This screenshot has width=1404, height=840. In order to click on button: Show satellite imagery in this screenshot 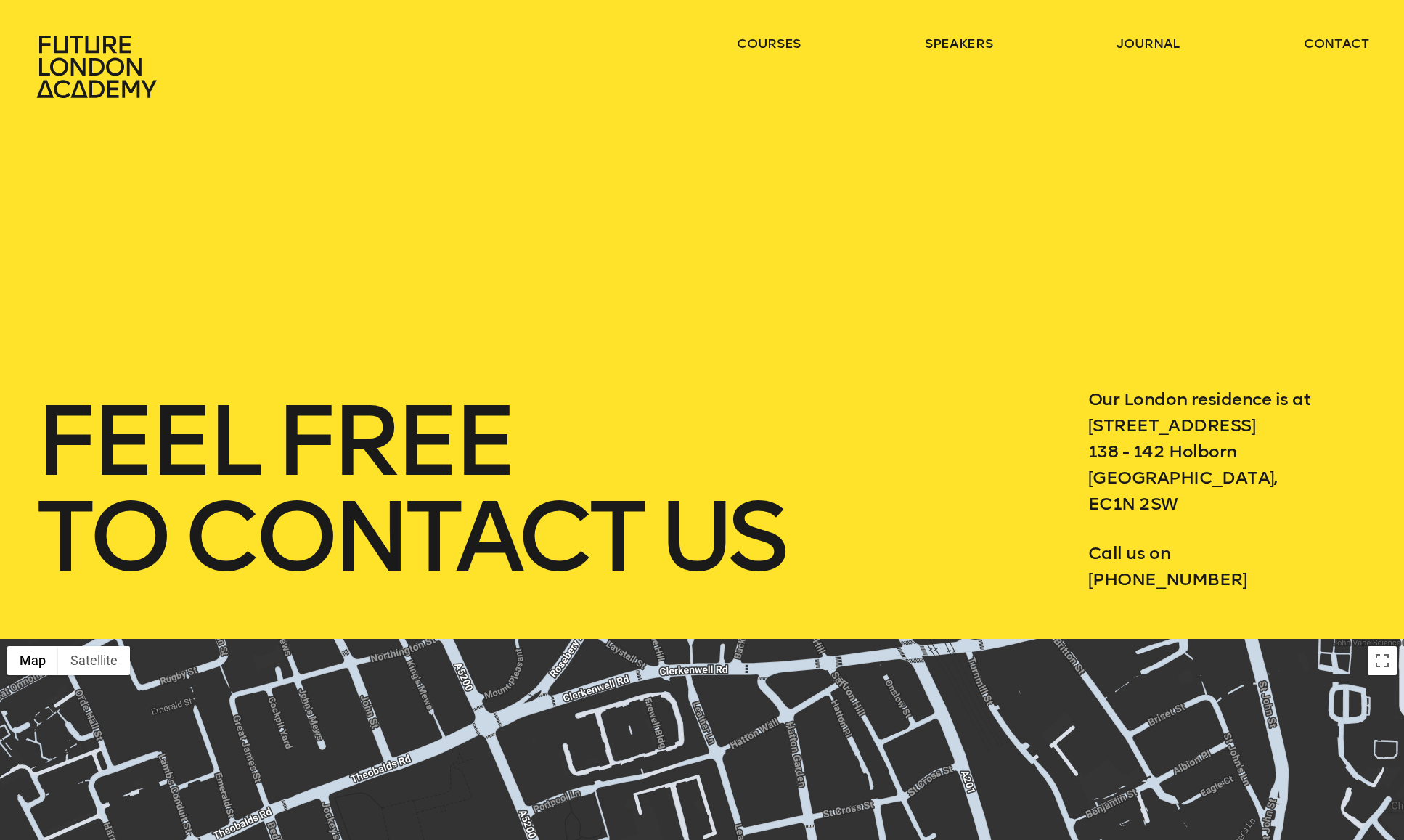, I will do `click(94, 660)`.